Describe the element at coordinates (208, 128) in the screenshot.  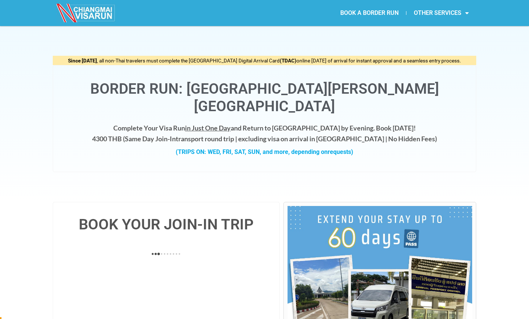
I see `span: in Just One Day` at that location.